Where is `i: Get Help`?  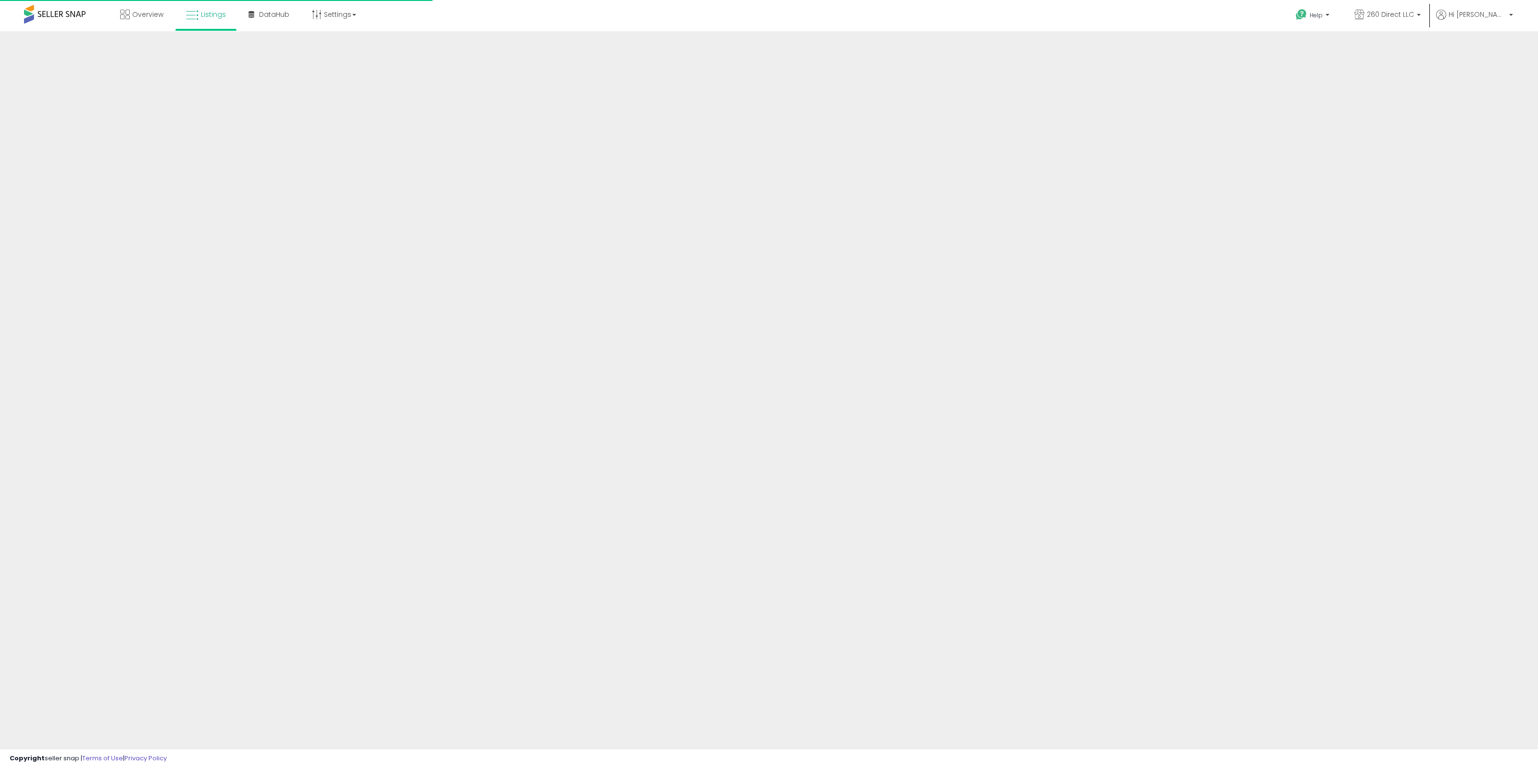
i: Get Help is located at coordinates (1301, 14).